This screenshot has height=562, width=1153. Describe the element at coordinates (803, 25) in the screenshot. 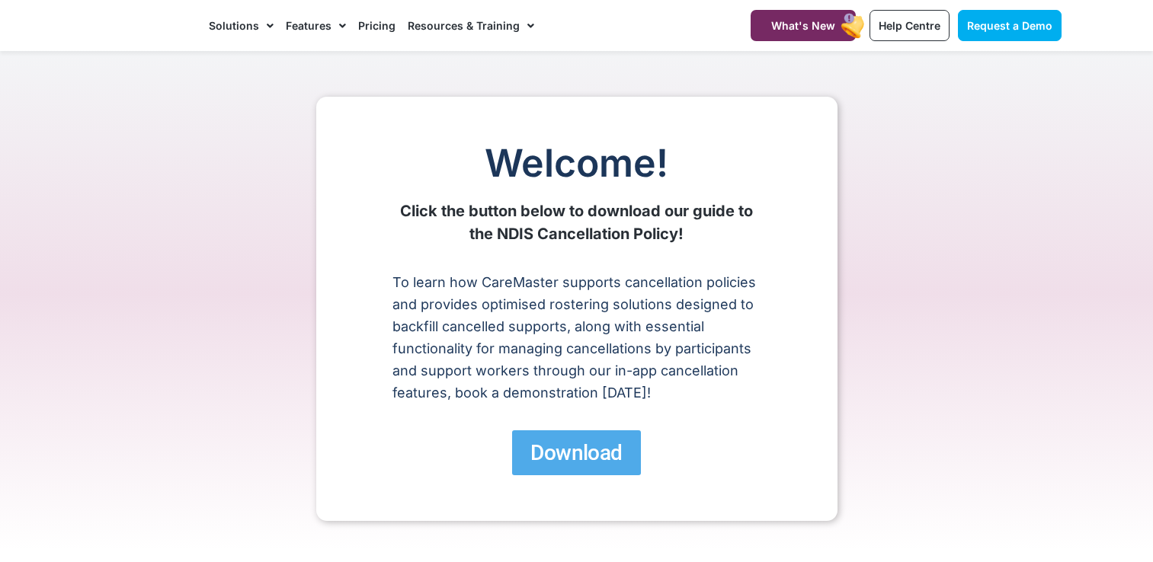

I see `a: What's New` at that location.